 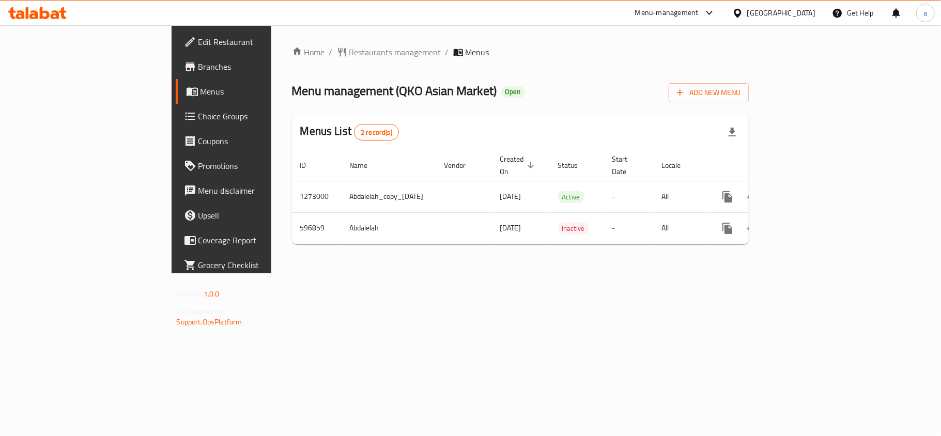 I want to click on div: Menu-management, so click(x=666, y=13).